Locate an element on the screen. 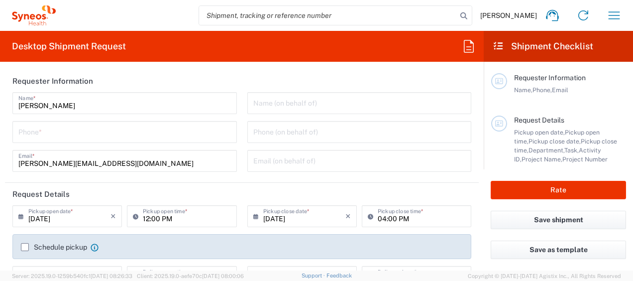 The image size is (633, 281). h2: Request Details is located at coordinates (41, 194).